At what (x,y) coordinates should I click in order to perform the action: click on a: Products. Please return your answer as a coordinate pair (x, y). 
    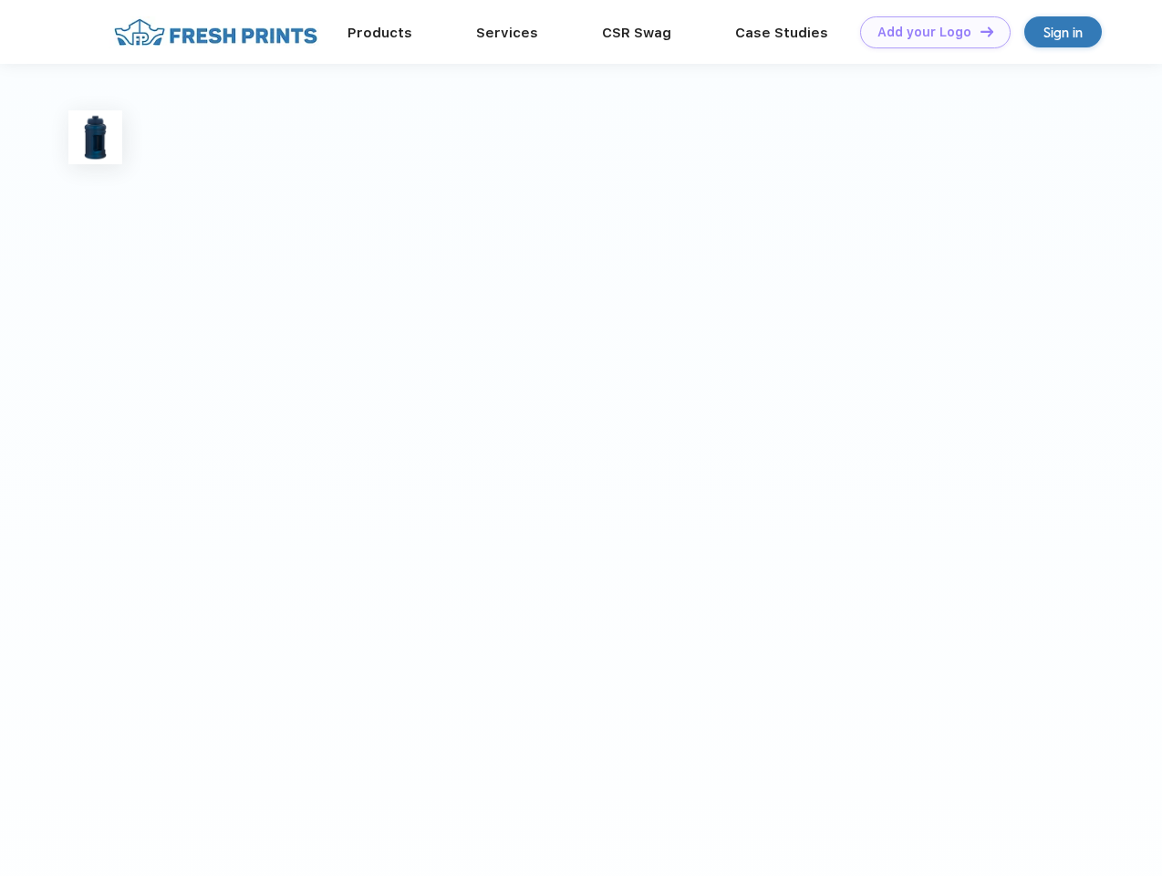
    Looking at the image, I should click on (379, 33).